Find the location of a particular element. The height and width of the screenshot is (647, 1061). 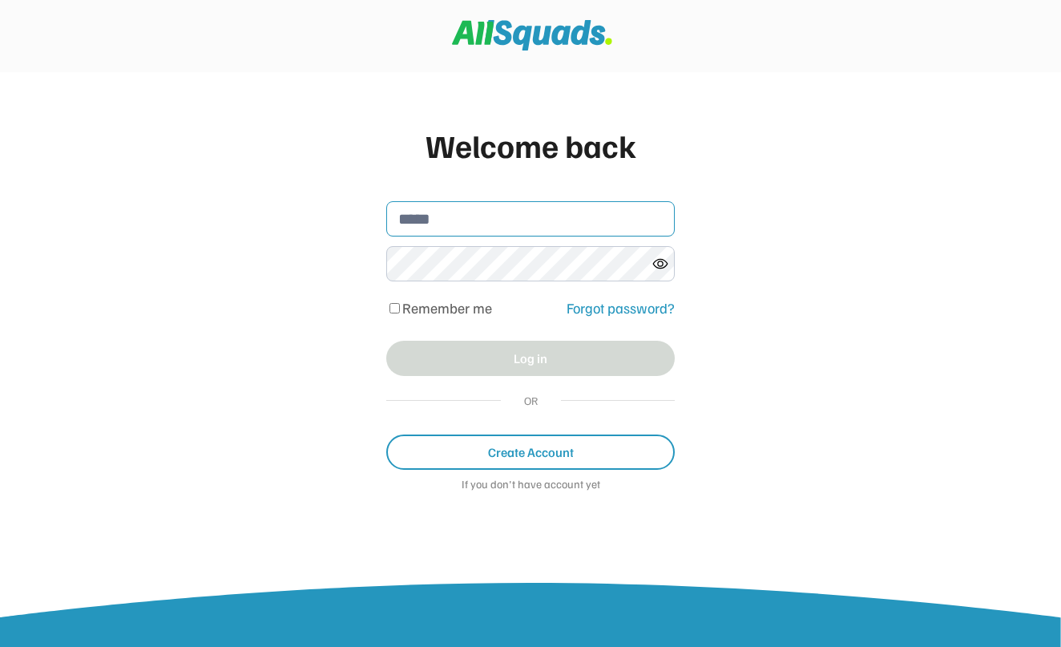

div: OR is located at coordinates (530, 400).